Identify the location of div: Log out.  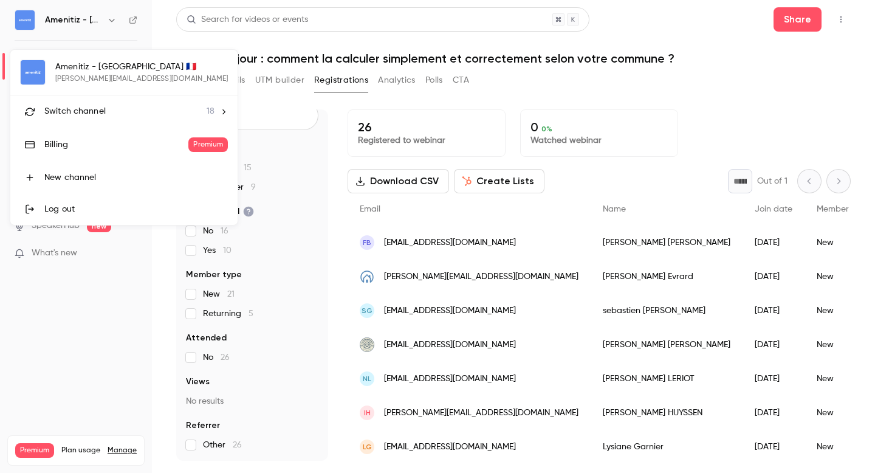
(136, 209).